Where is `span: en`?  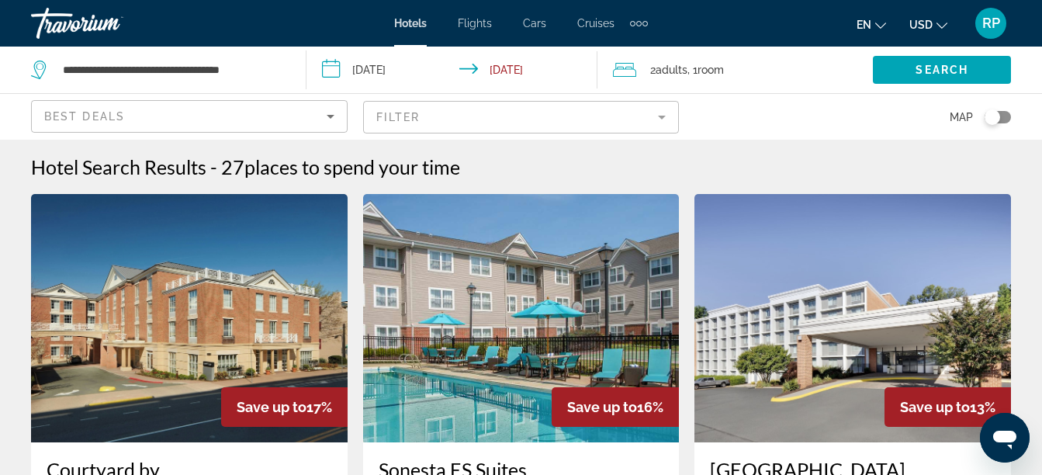
span: en is located at coordinates (864, 25).